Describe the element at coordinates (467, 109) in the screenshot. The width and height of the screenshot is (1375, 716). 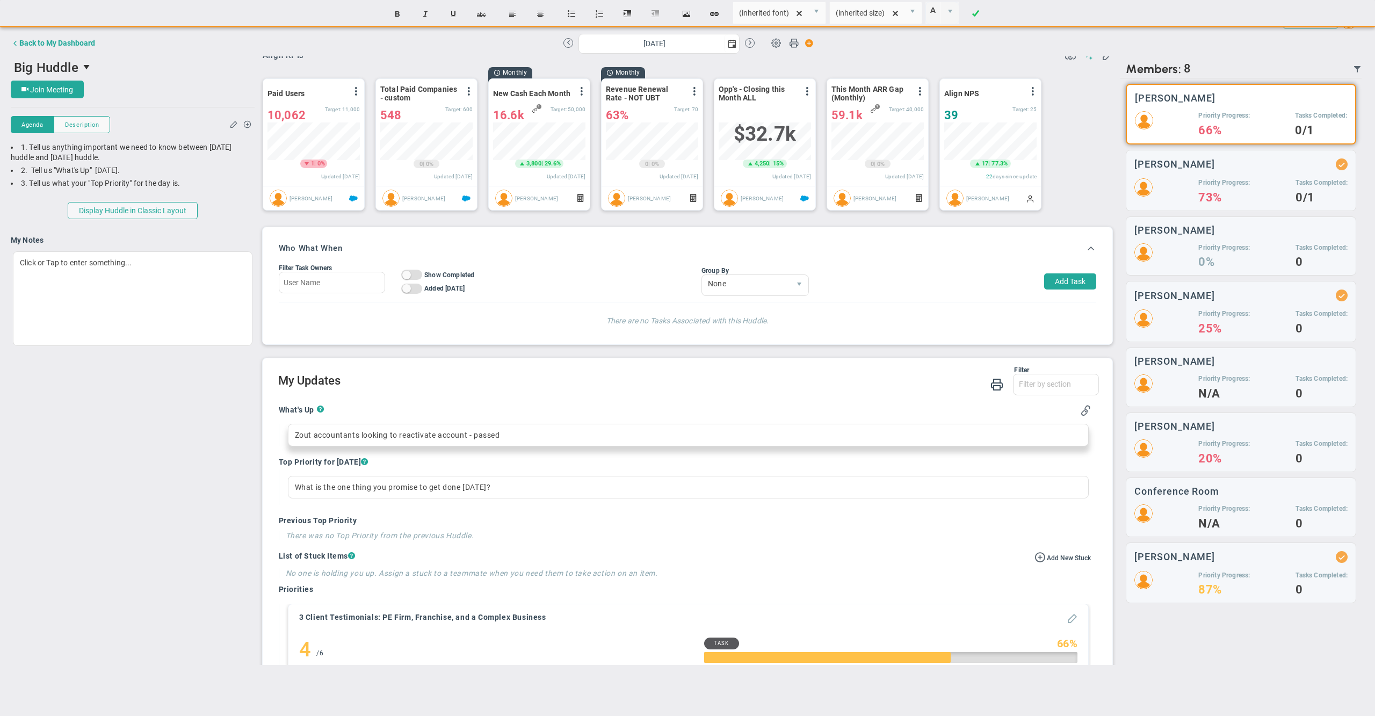
I see `span: 600` at that location.